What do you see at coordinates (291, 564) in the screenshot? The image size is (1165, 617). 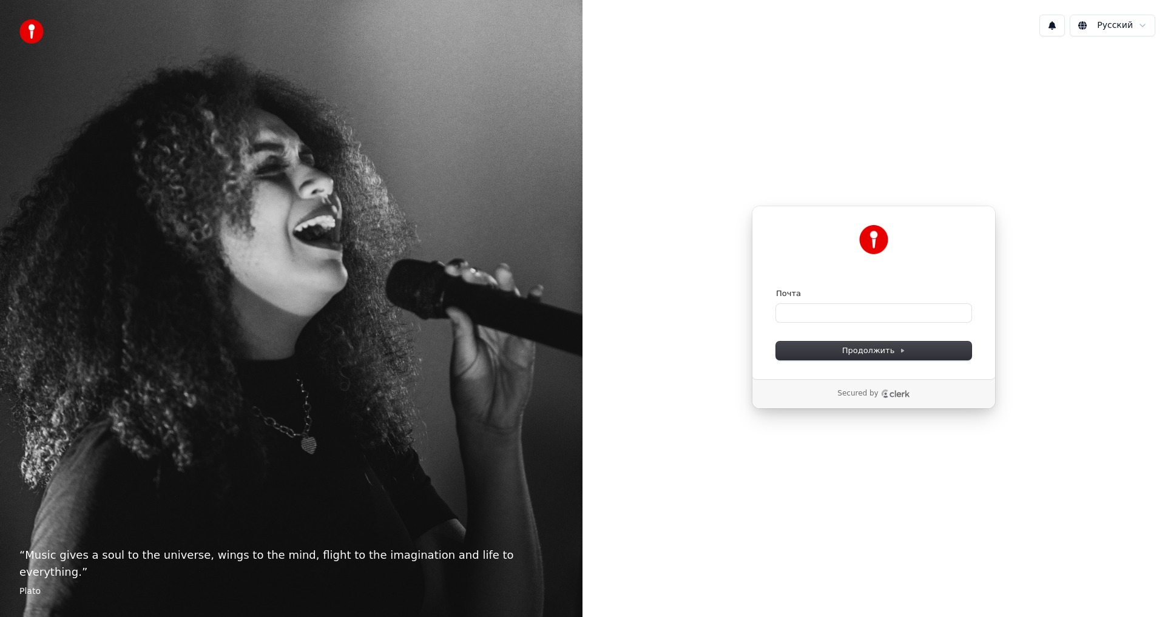 I see `p: “ Music gives a soul to the universe, wings to the mind, flight to the imagination and life to ev...` at bounding box center [291, 564].